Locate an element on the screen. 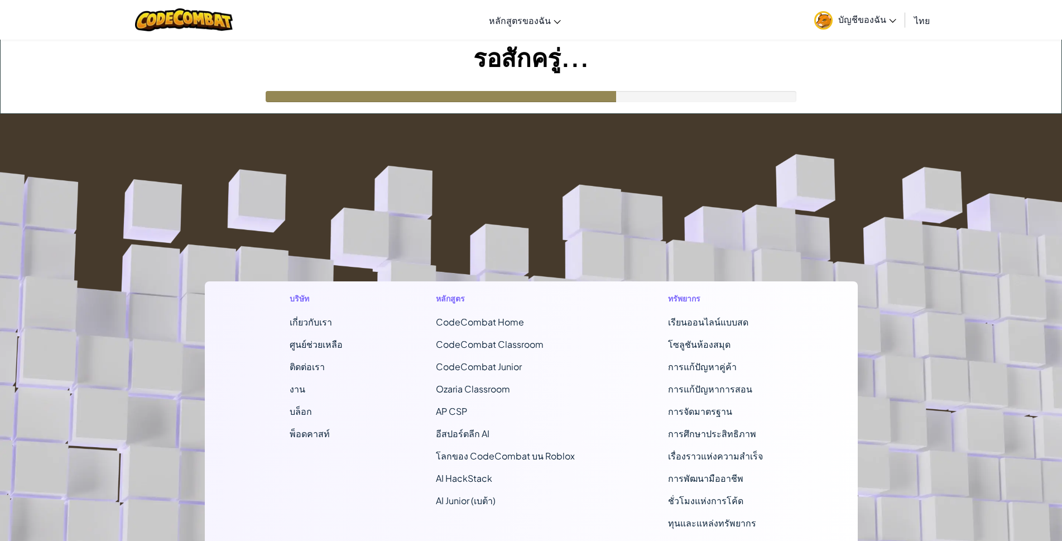 Image resolution: width=1062 pixels, height=541 pixels. a: การศึกษาประสิทธิภาพ is located at coordinates (712, 433).